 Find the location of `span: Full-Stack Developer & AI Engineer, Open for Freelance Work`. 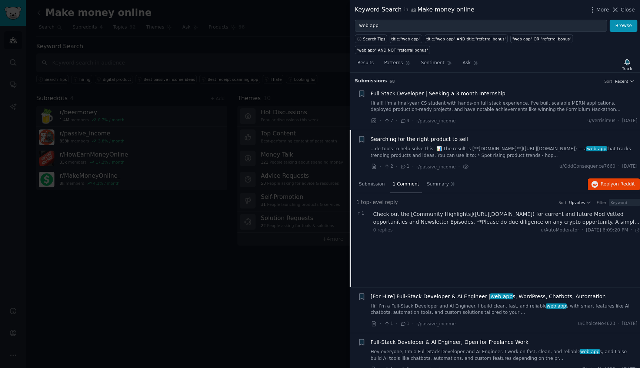

span: Full-Stack Developer & AI Engineer, Open for Freelance Work is located at coordinates (450, 342).